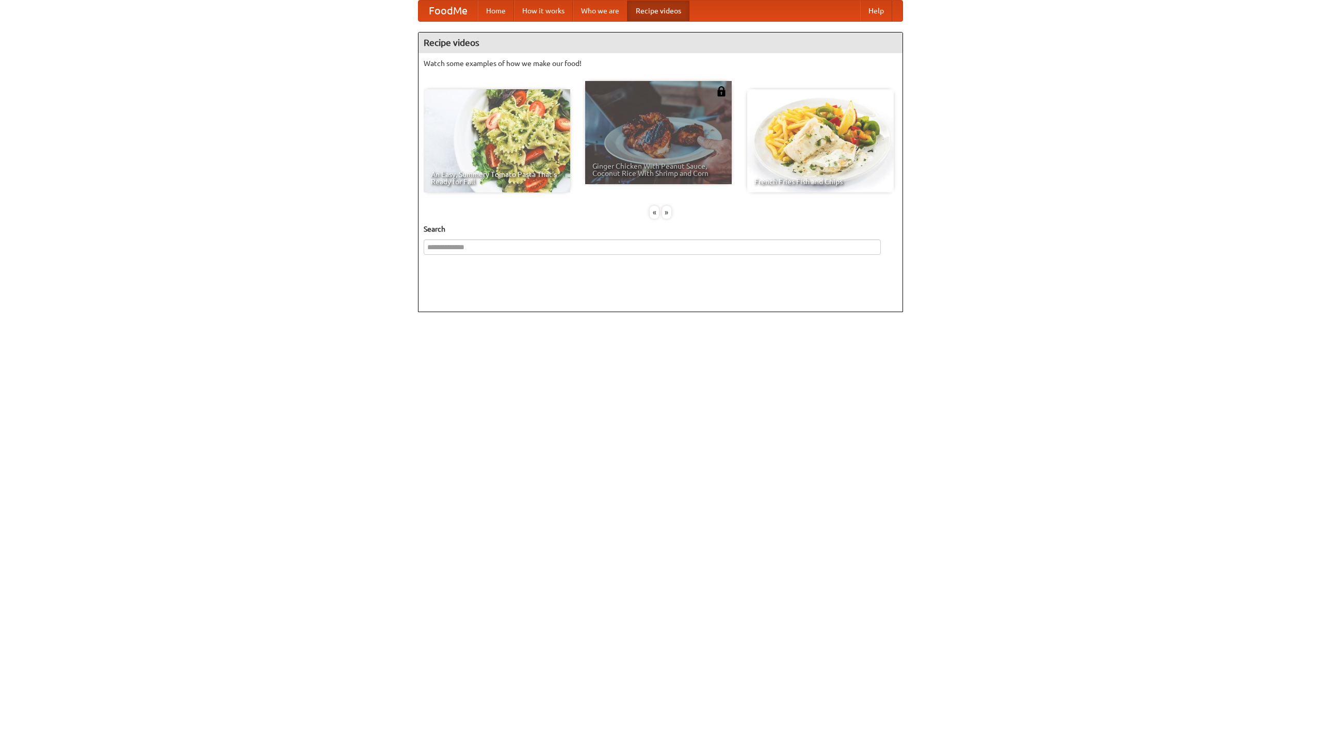 Image resolution: width=1321 pixels, height=730 pixels. What do you see at coordinates (658, 11) in the screenshot?
I see `a: Recipe videos` at bounding box center [658, 11].